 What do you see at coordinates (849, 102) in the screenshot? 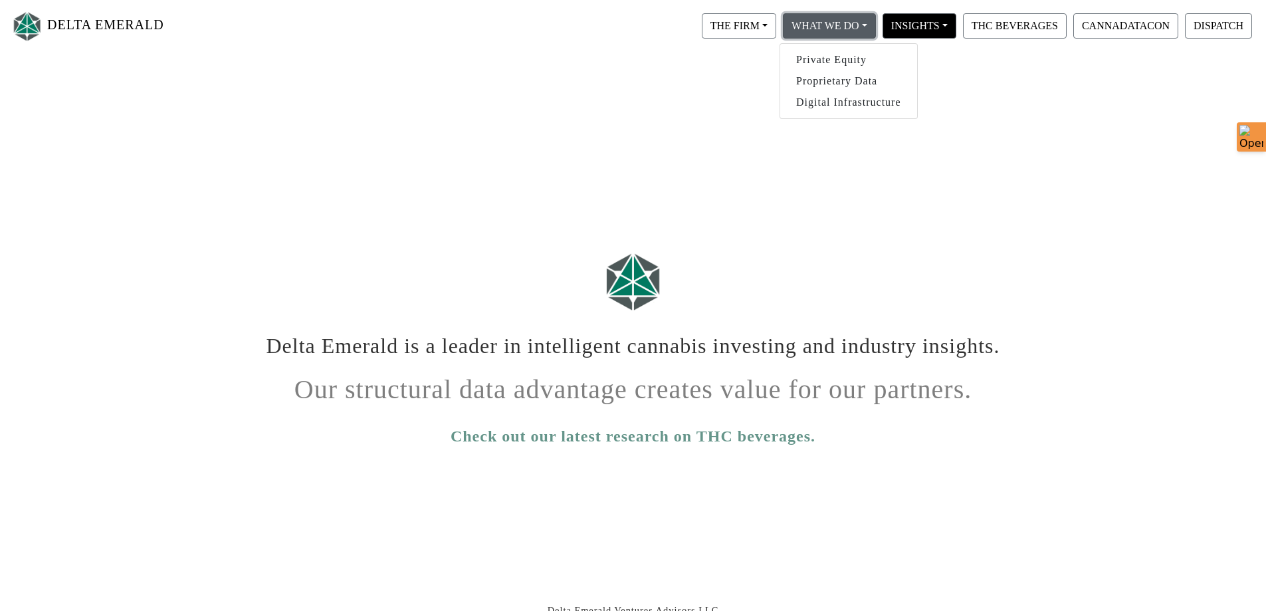
I see `a: Digital Infrastructure` at bounding box center [849, 102].